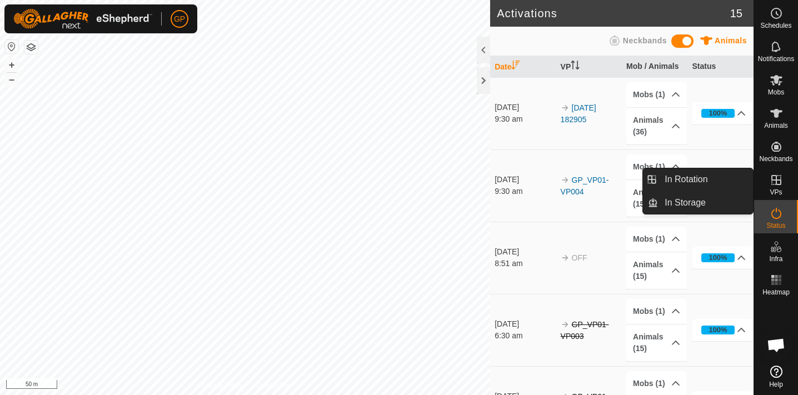  Describe the element at coordinates (222, 386) in the screenshot. I see `a: Privacy Policy` at that location.